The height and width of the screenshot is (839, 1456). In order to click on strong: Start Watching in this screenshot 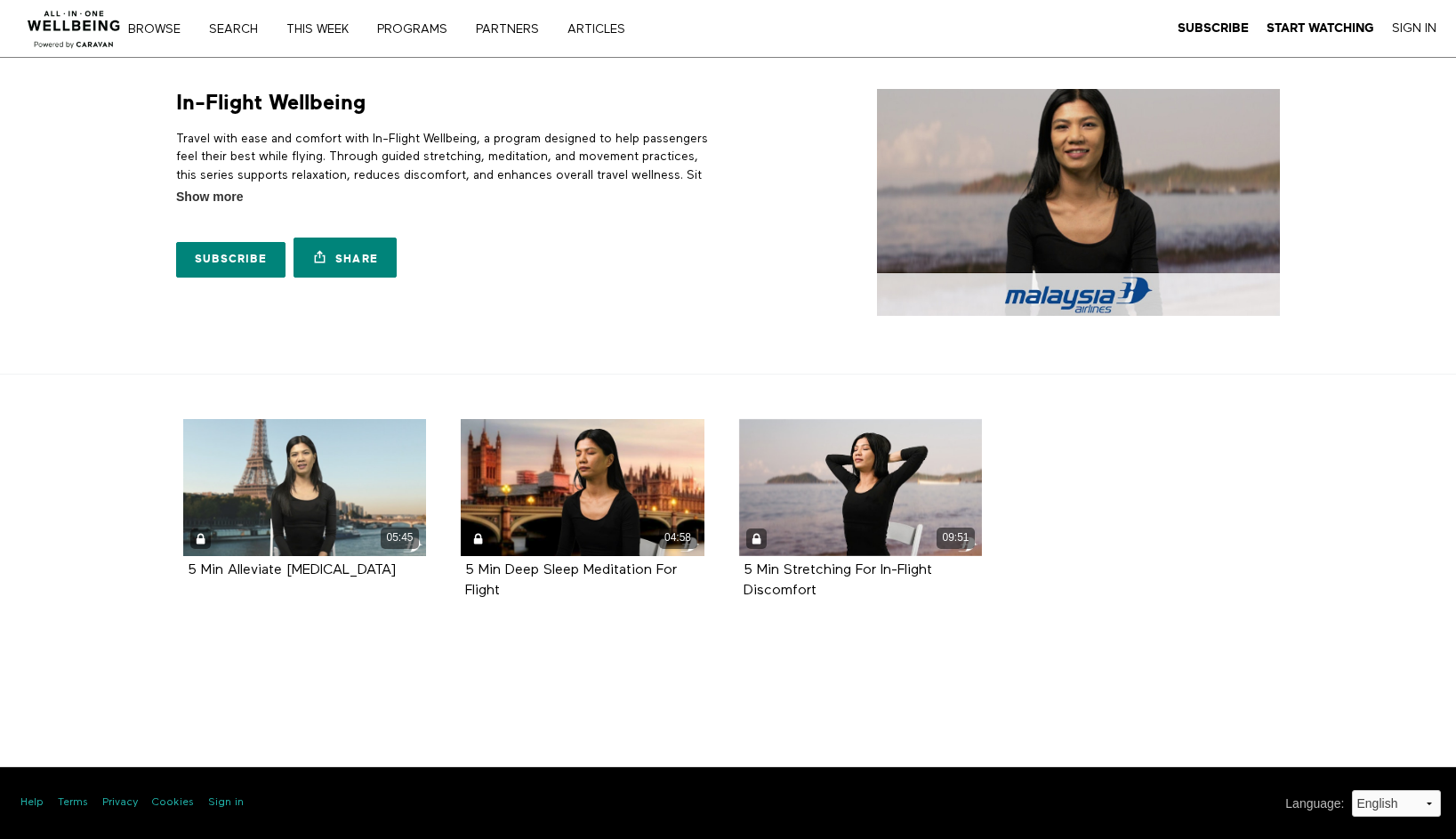, I will do `click(1320, 28)`.